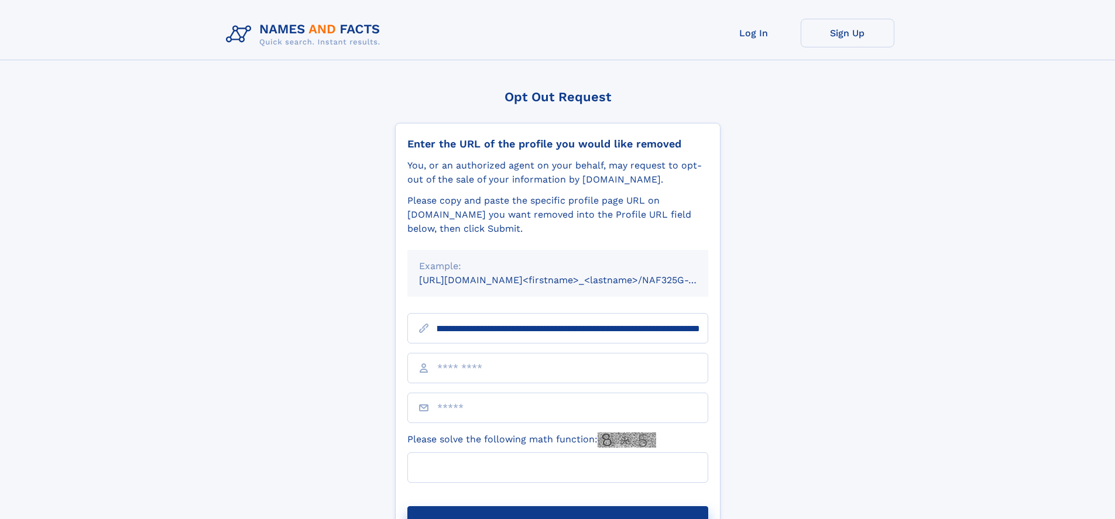 This screenshot has height=519, width=1115. I want to click on div: Example:, so click(558, 266).